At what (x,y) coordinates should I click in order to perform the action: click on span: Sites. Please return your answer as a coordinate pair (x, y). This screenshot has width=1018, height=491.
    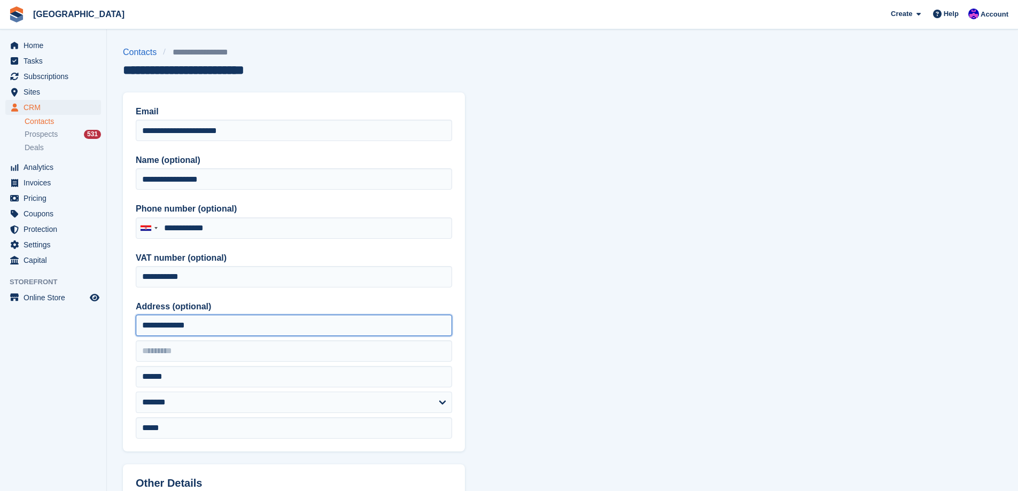
    Looking at the image, I should click on (56, 92).